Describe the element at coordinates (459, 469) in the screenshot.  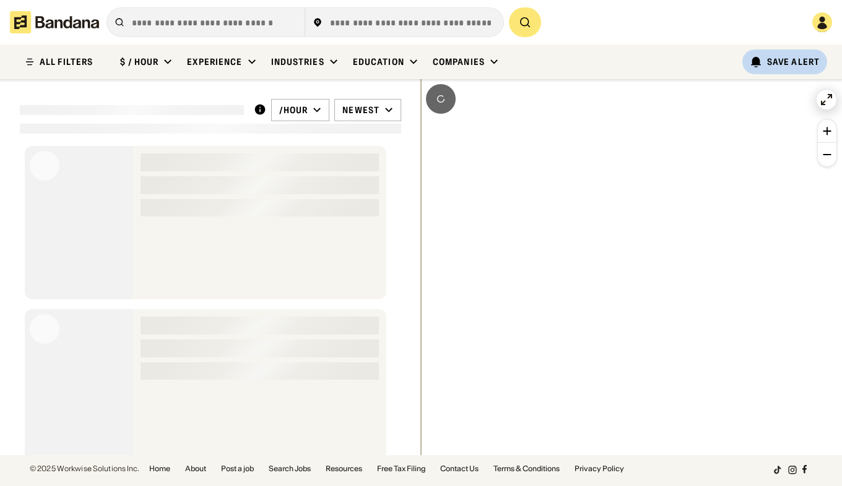
I see `a: Contact Us` at that location.